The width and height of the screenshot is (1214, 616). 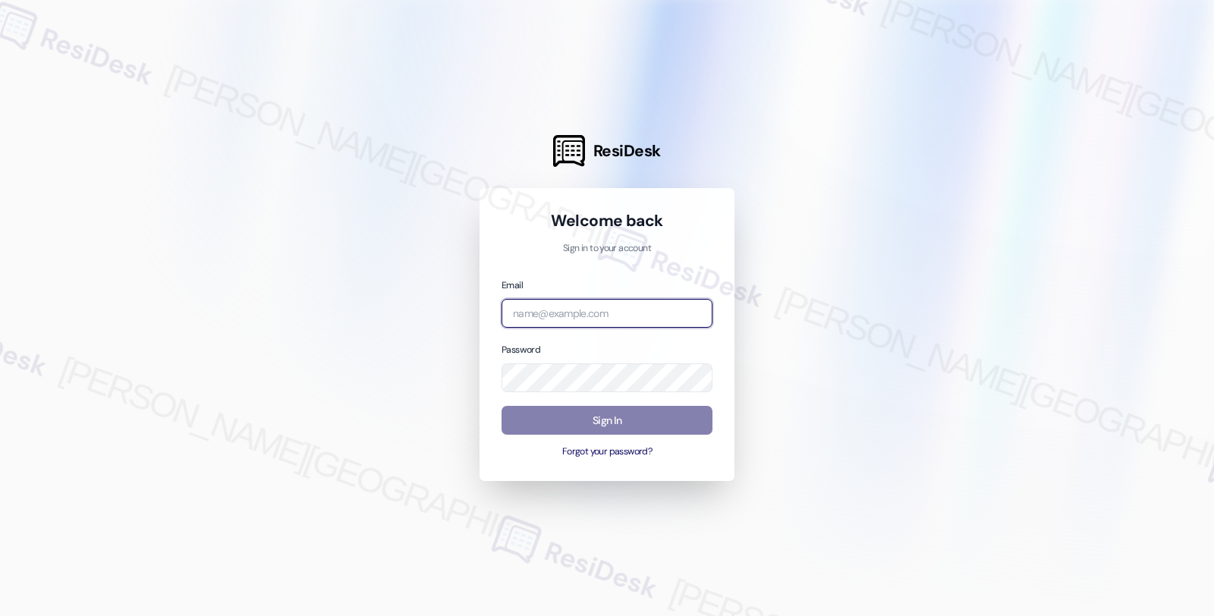 I want to click on h1: Welcome back, so click(x=607, y=221).